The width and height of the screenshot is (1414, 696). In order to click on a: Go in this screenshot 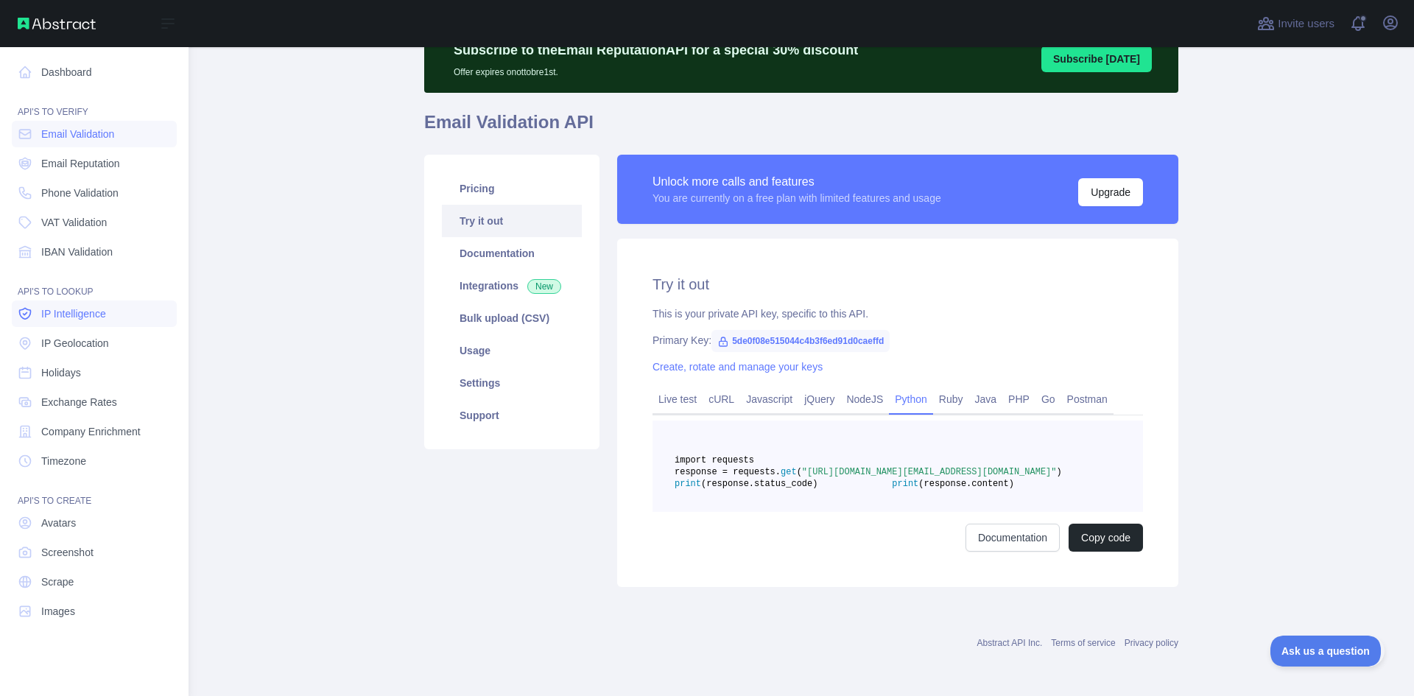, I will do `click(1048, 399)`.